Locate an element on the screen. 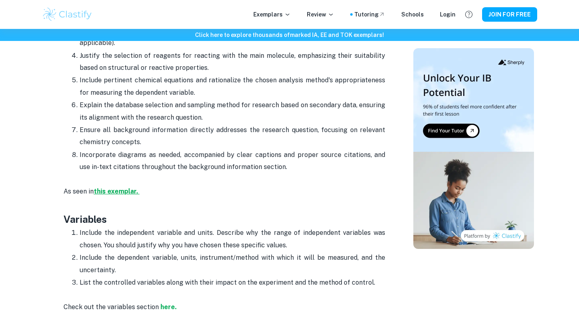 The width and height of the screenshot is (579, 326). div: Schools is located at coordinates (412, 14).